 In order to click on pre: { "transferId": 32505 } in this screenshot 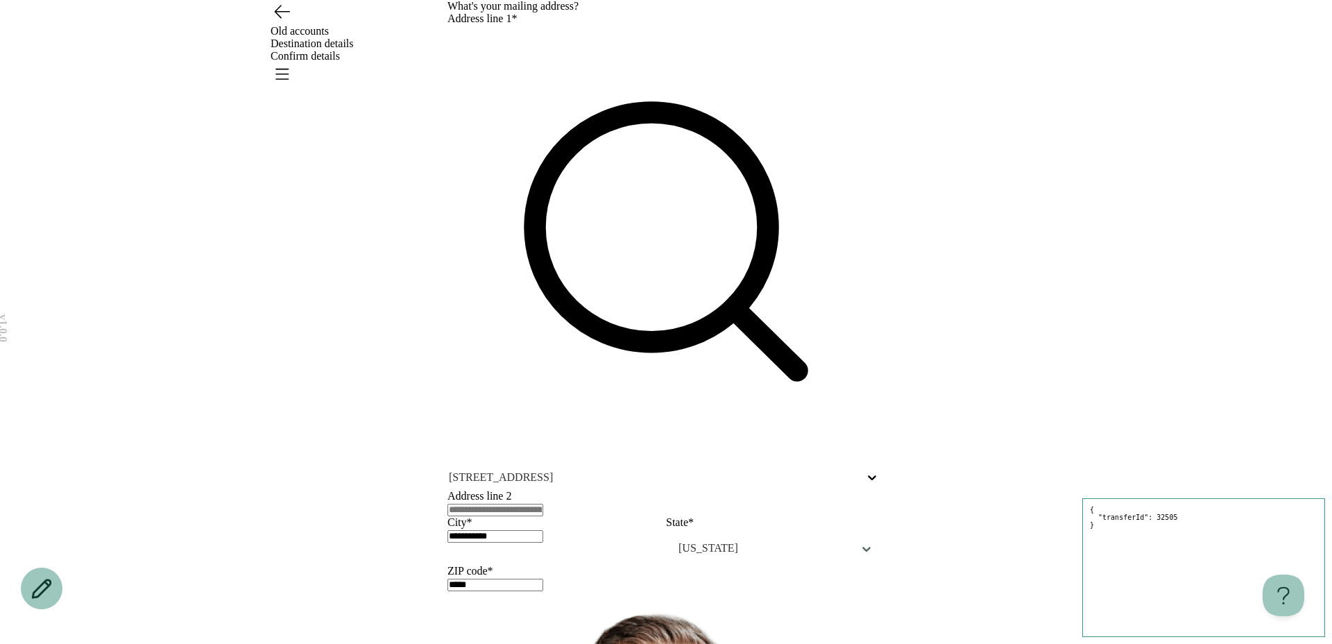, I will do `click(1204, 568)`.